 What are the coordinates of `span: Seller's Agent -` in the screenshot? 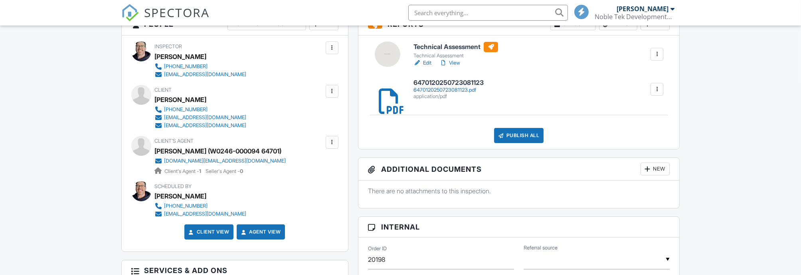 It's located at (225, 171).